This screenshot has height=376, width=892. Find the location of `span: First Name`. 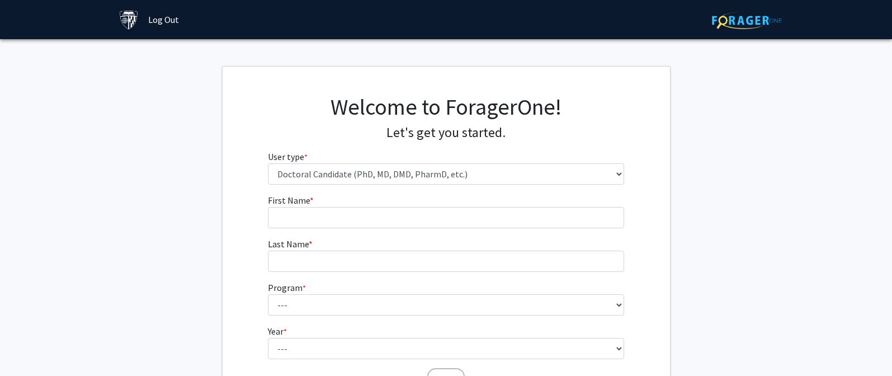

span: First Name is located at coordinates (288, 200).